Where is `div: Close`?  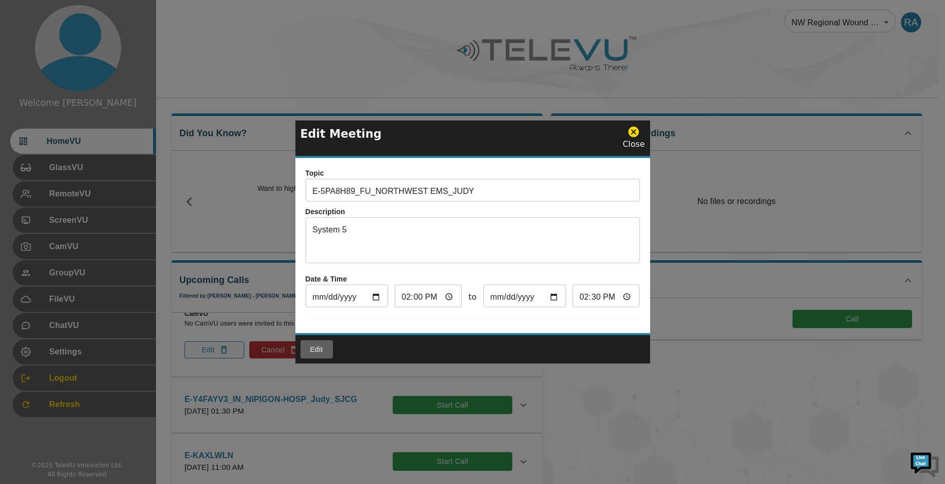 div: Close is located at coordinates (634, 138).